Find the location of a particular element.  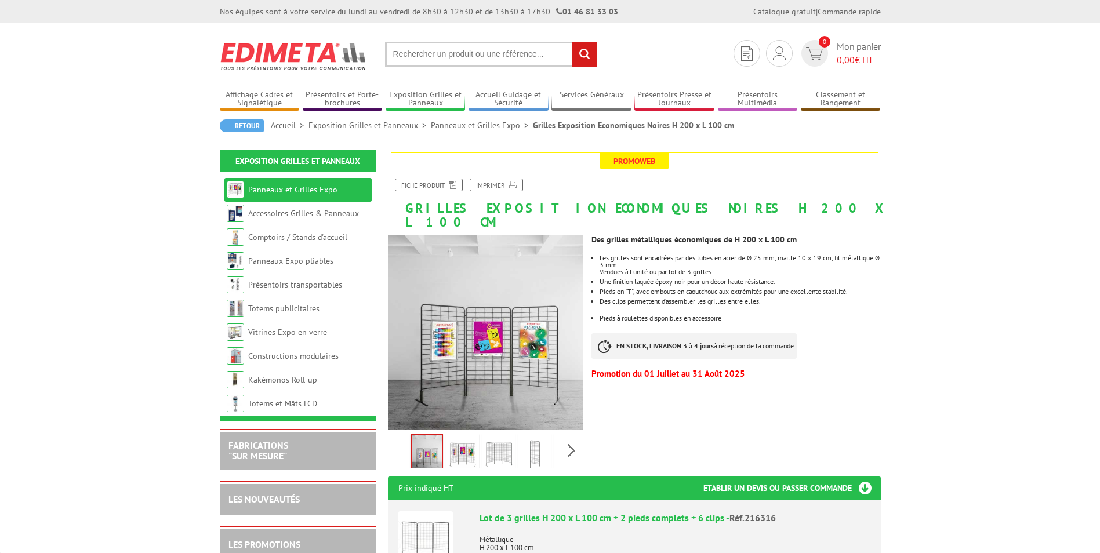

div: Nos équipes sont à votre service du lundi au vendredi de 8h30 à 12h30 et de 13h30 à 17h30 is located at coordinates (419, 12).